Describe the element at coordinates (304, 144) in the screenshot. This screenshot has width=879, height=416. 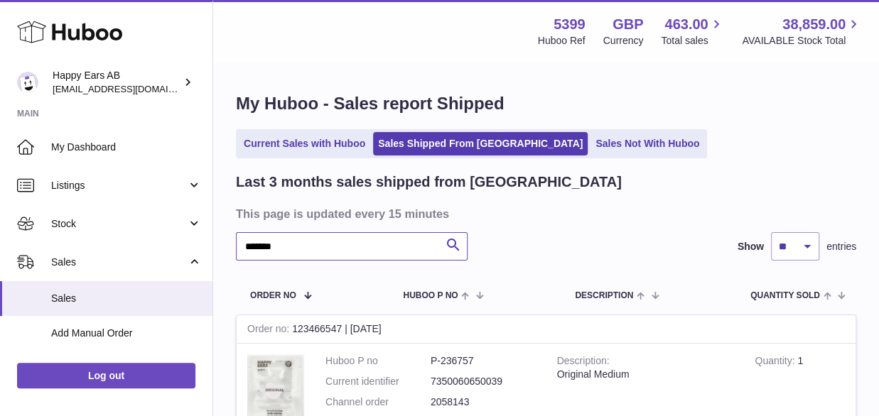
I see `a: Current Sales with Huboo` at that location.